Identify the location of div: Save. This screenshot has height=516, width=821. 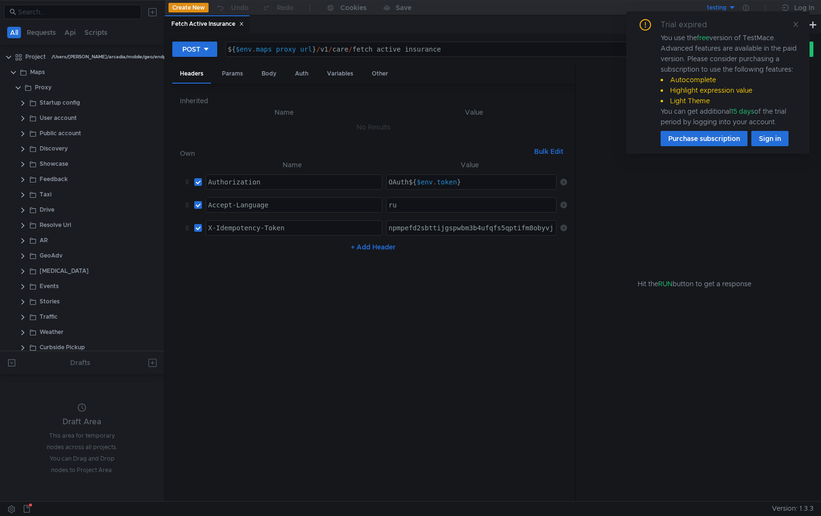
(404, 8).